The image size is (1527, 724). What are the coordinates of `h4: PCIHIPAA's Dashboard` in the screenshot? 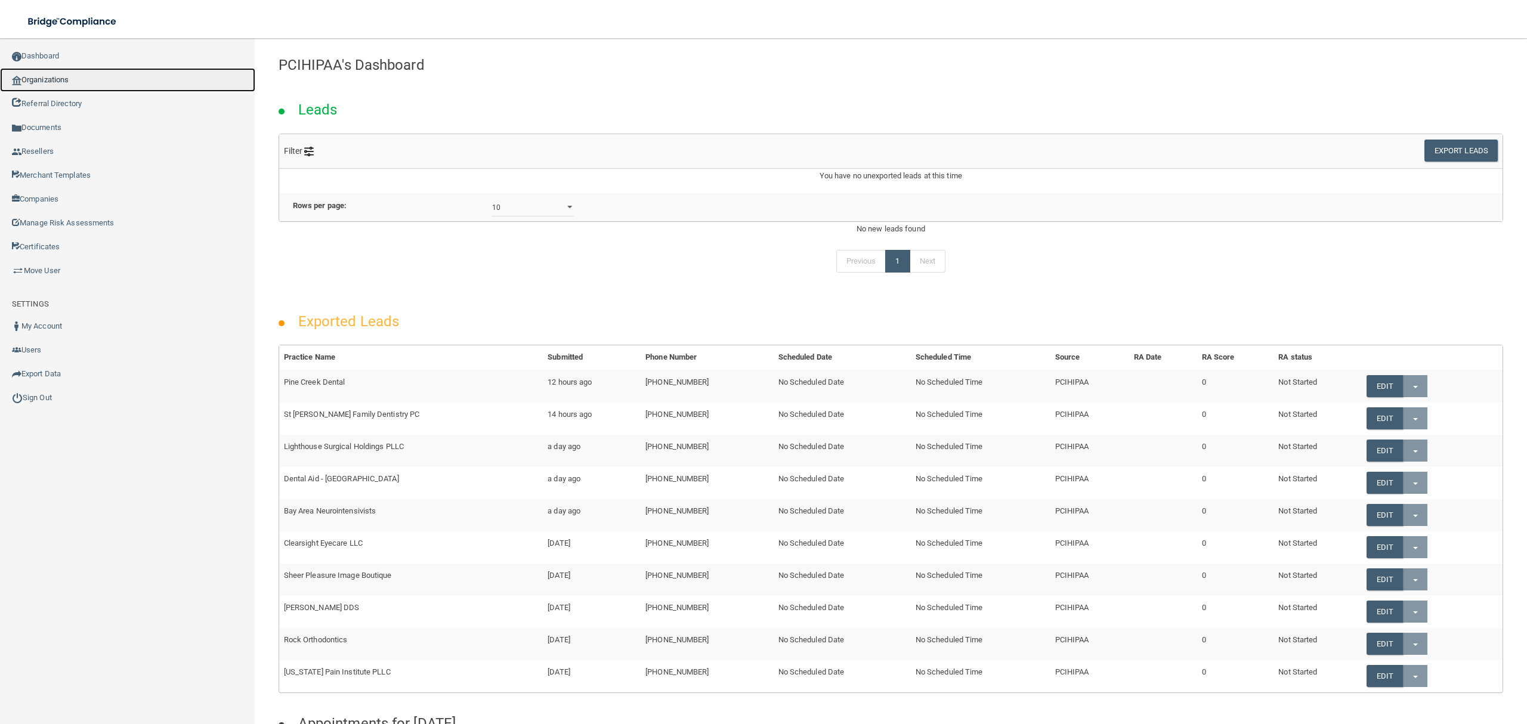 It's located at (891, 65).